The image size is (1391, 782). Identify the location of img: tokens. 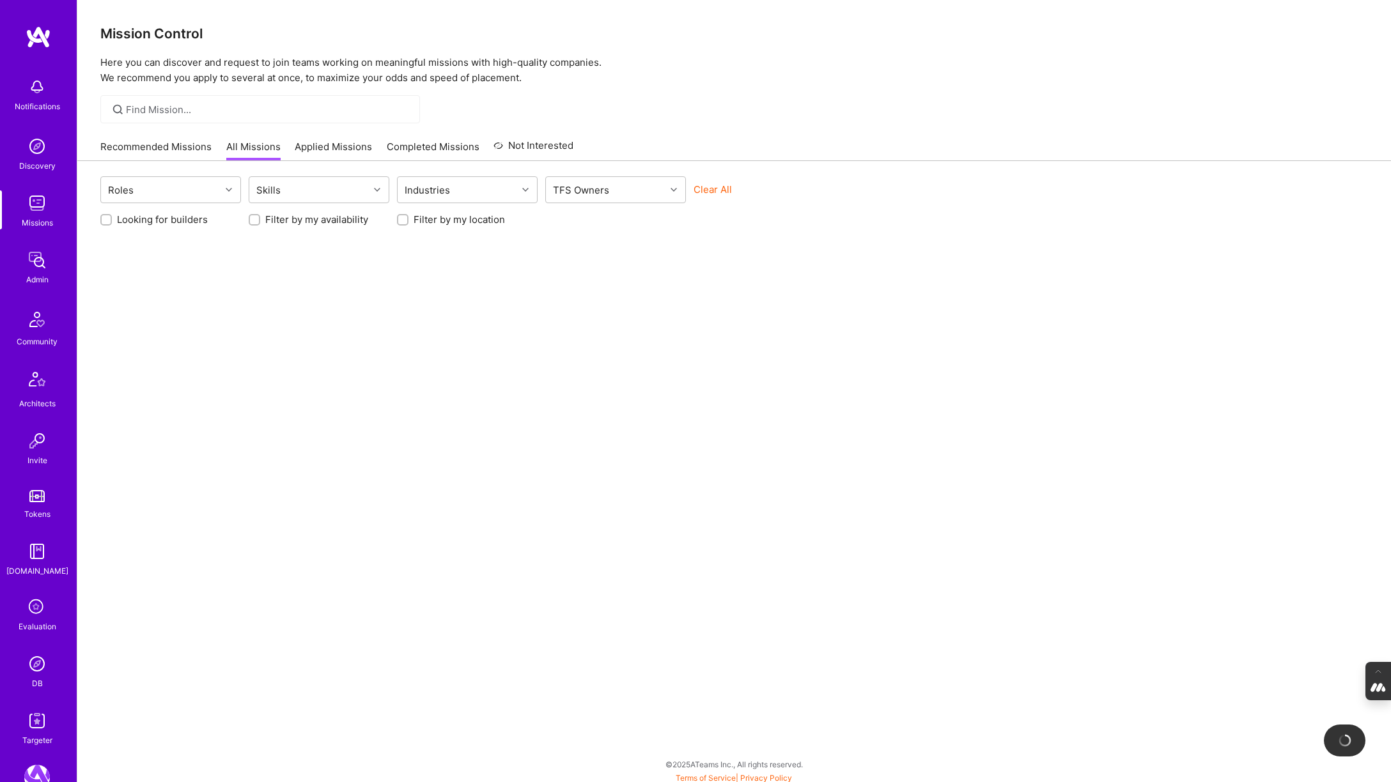
(37, 496).